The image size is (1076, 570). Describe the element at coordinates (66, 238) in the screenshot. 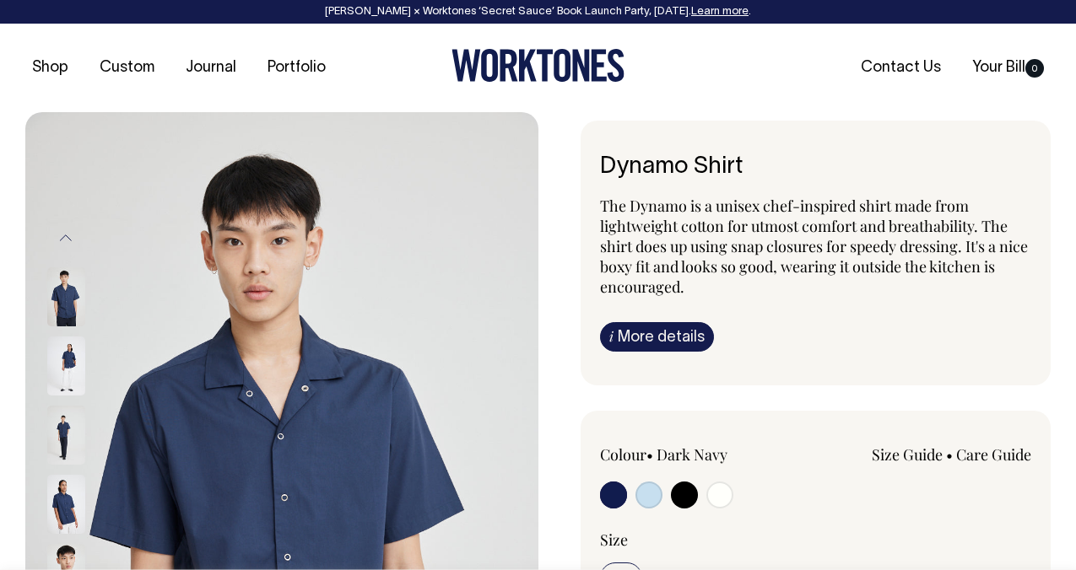

I see `button: Previous` at that location.